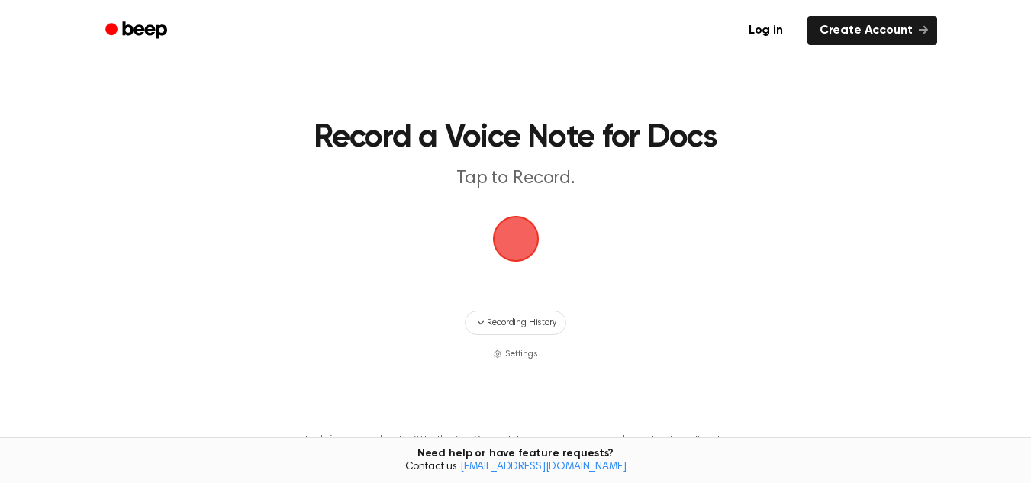 The width and height of the screenshot is (1031, 483). Describe the element at coordinates (515, 138) in the screenshot. I see `h1: Record a Voice Note for Docs` at that location.